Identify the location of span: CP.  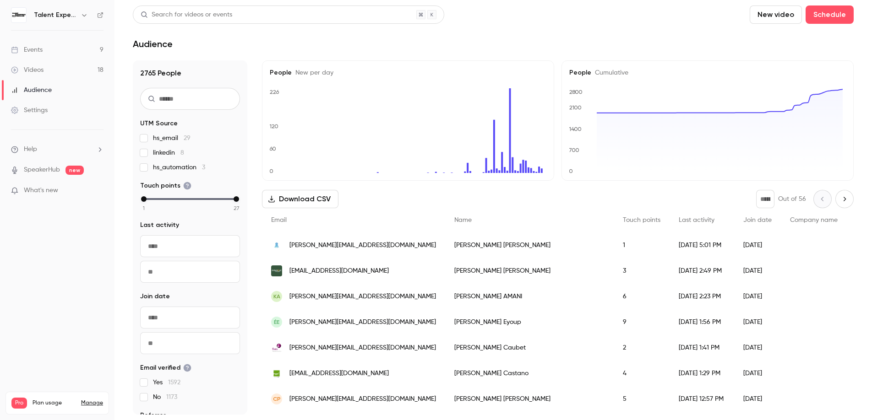
(277, 399).